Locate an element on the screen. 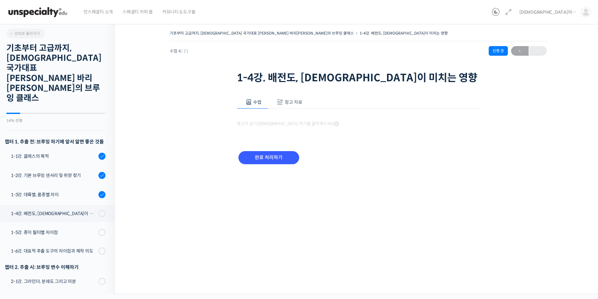 The image size is (598, 299). span: / 21 is located at coordinates (185, 51).